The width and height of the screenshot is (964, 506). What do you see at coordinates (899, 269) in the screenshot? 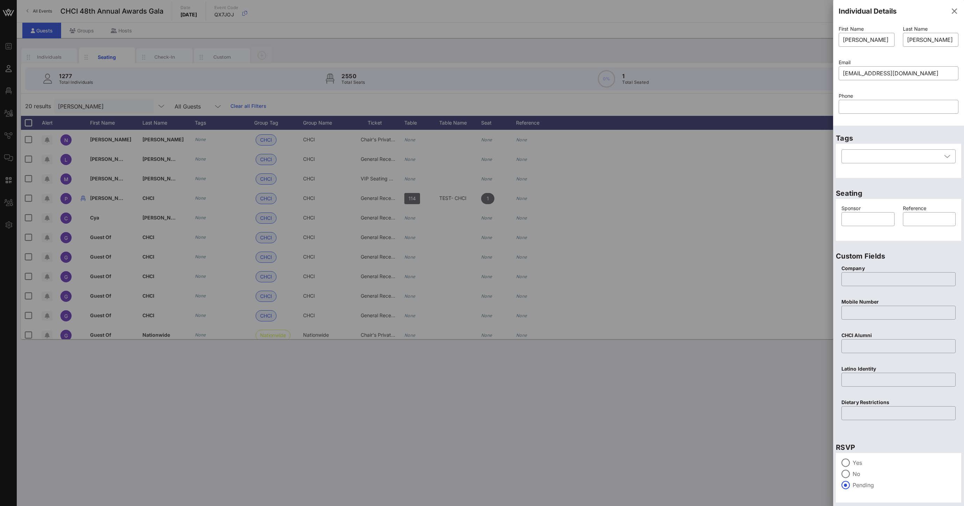
I see `p: Company` at bounding box center [899, 269].